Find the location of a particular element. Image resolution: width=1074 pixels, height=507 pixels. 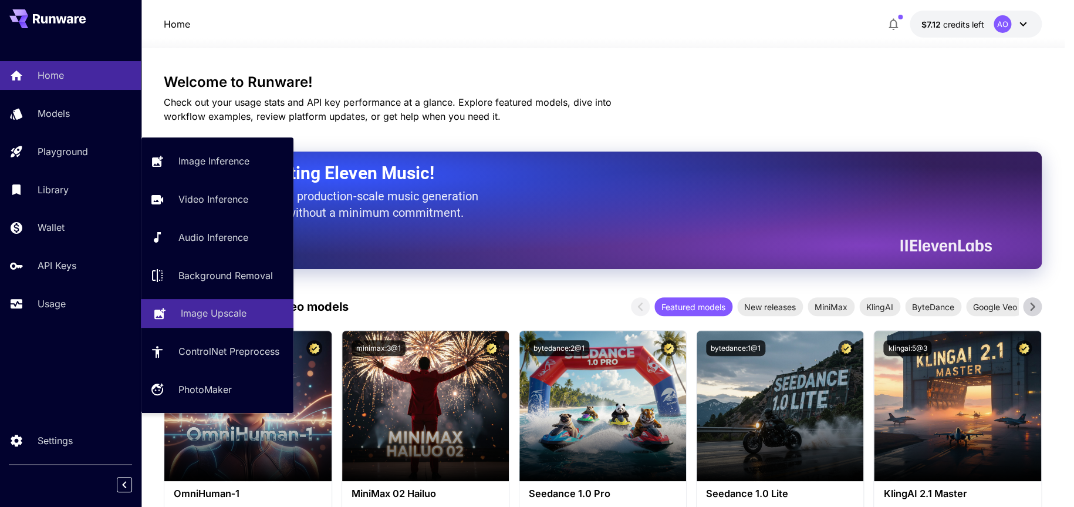

button: klingai:5@3 is located at coordinates (908, 348).